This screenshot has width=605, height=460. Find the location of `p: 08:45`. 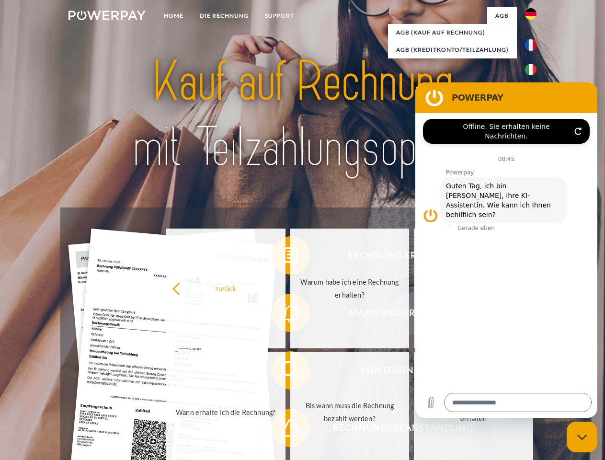

p: 08:45 is located at coordinates (91, 77).